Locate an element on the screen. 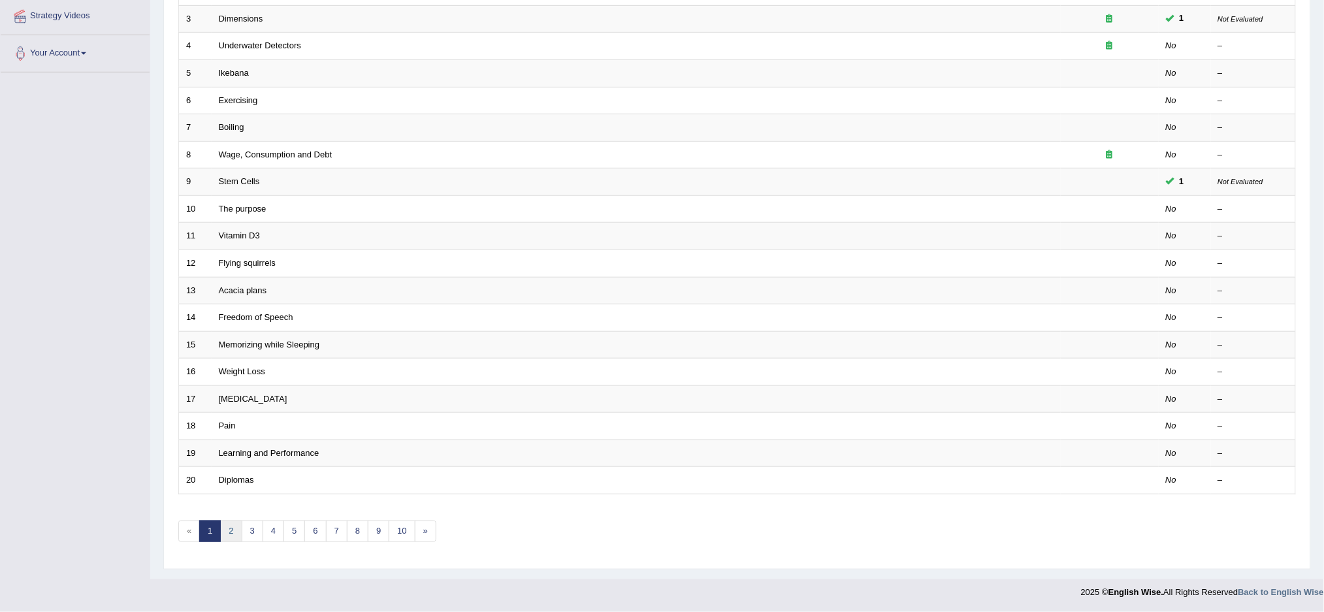 The height and width of the screenshot is (612, 1324). a: Acacia plans is located at coordinates (243, 290).